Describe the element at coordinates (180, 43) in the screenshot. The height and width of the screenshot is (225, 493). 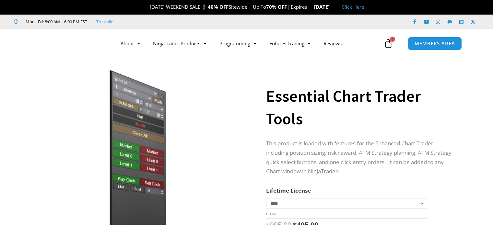
I see `a: NinjaTrader Products` at that location.